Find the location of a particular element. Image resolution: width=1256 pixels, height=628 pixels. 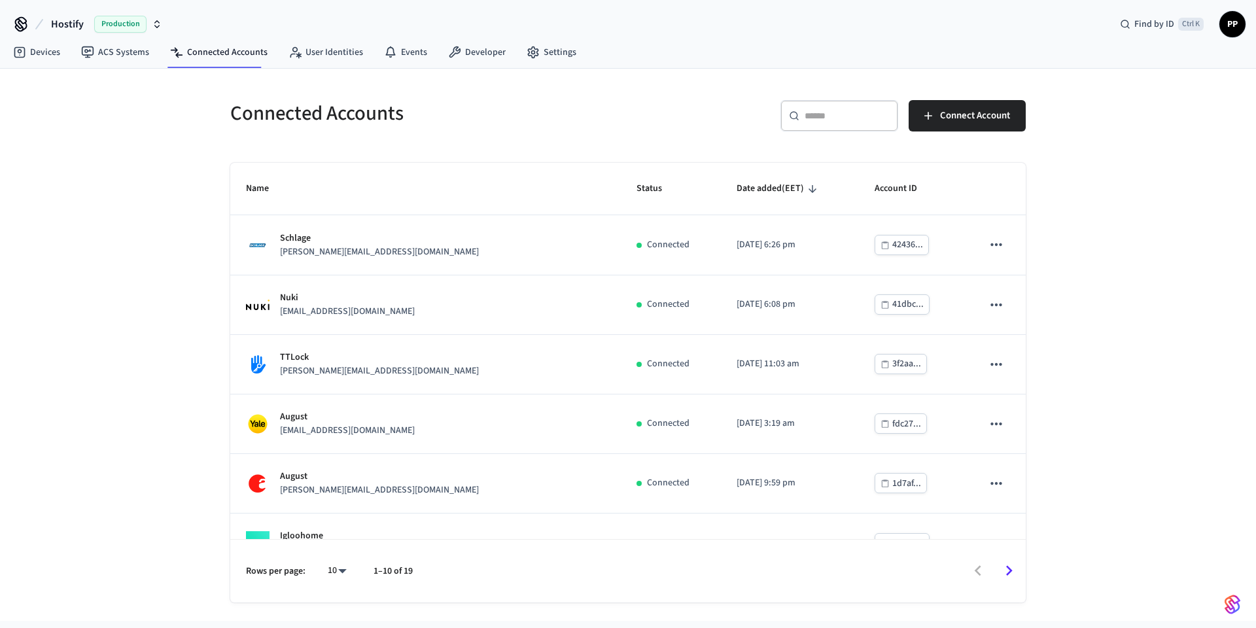

img: TTLock Logo, Square is located at coordinates (258, 364).